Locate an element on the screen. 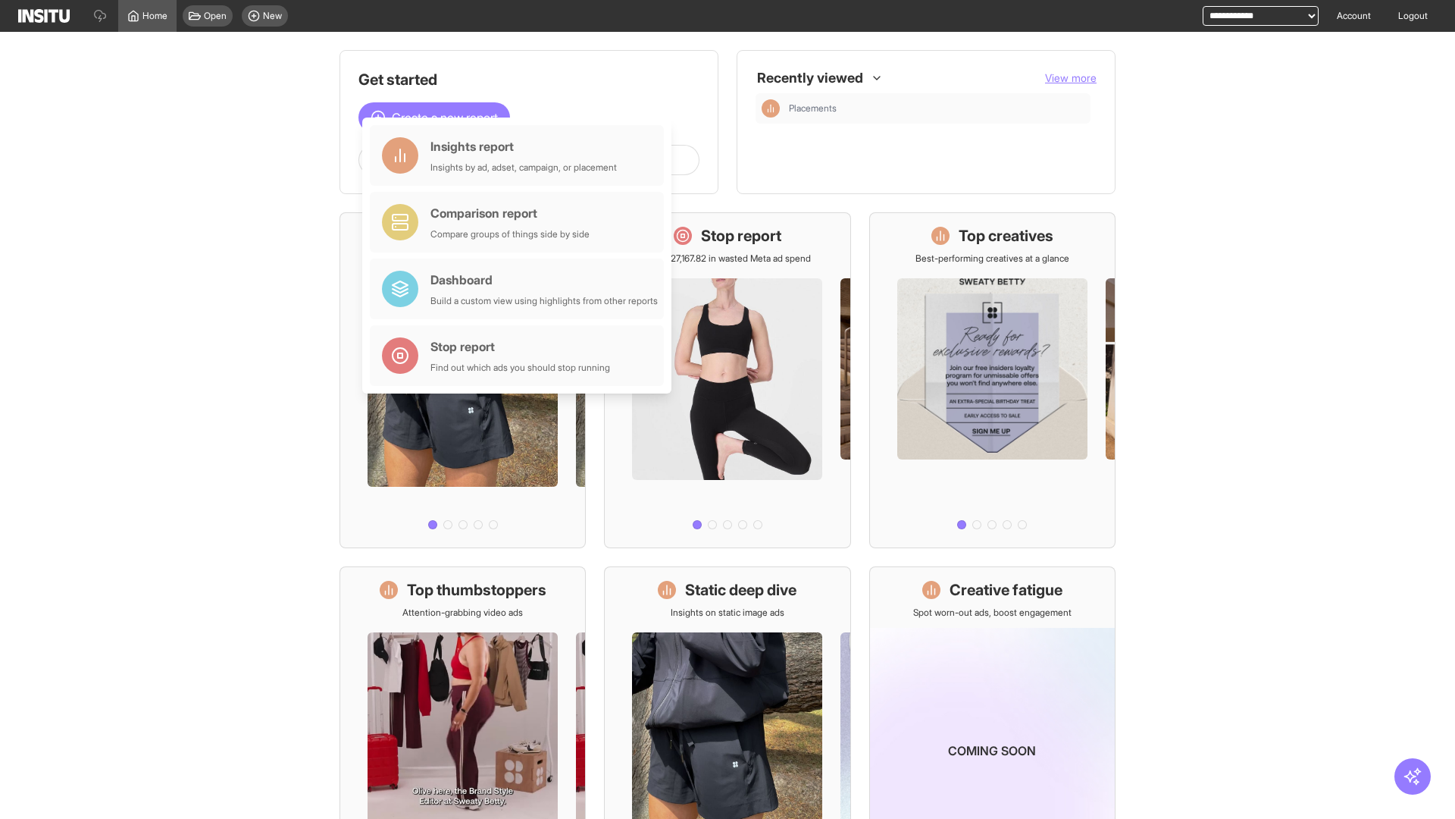 This screenshot has height=819, width=1455. img: Logo is located at coordinates (44, 16).